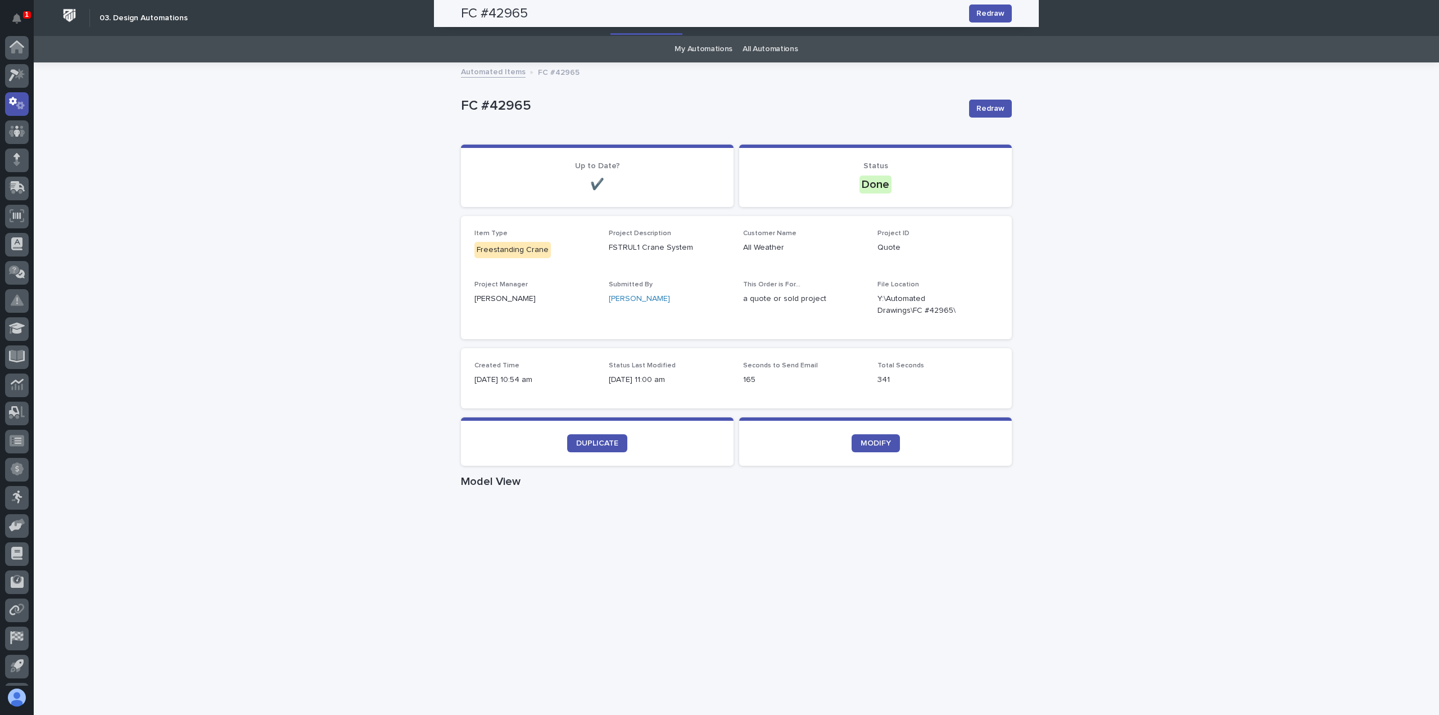  Describe the element at coordinates (513, 250) in the screenshot. I see `div: Freestanding Crane` at that location.